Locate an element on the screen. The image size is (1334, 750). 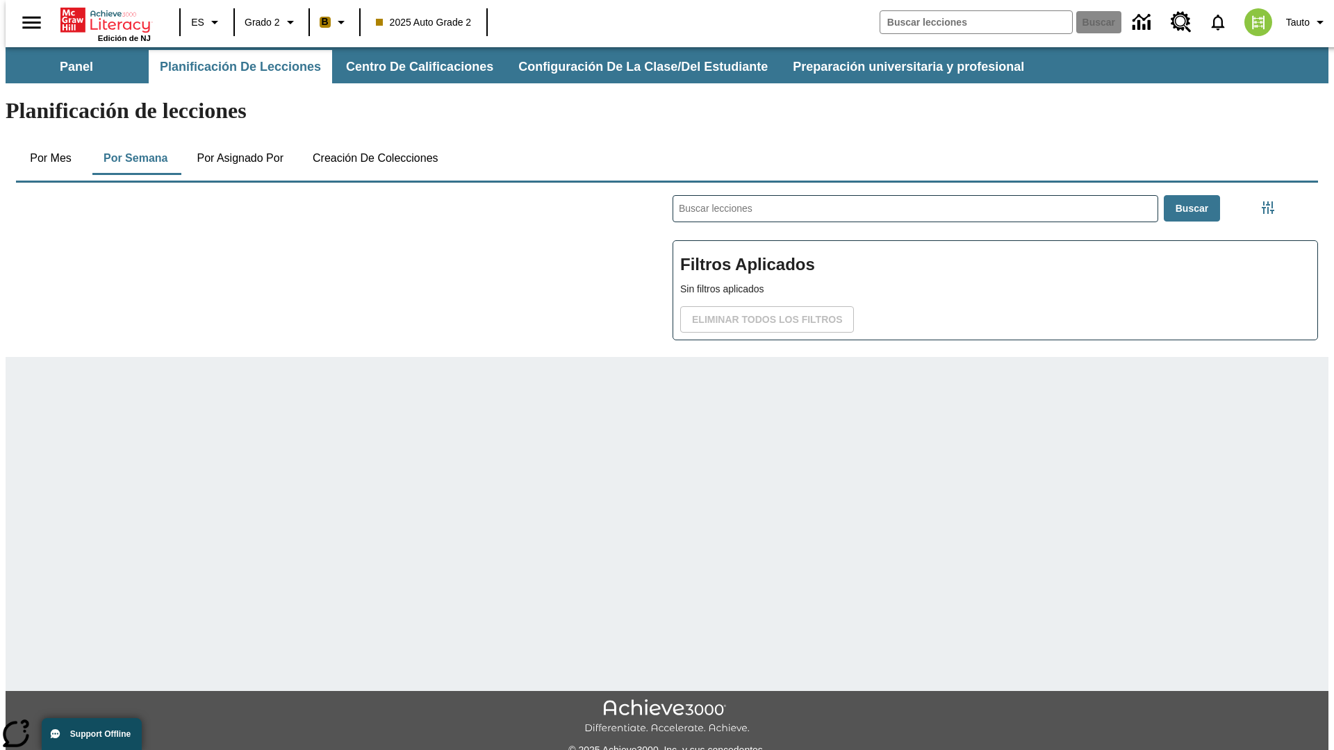
input: Buscar lecciones is located at coordinates (915, 208).